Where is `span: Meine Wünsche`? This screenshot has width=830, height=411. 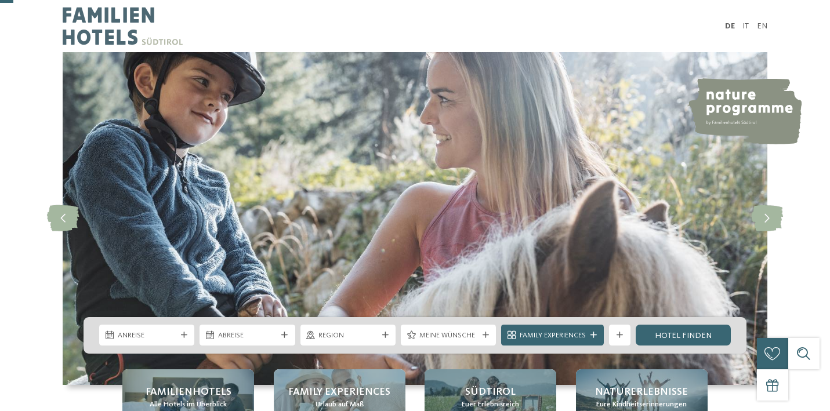
span: Meine Wünsche is located at coordinates (449, 336).